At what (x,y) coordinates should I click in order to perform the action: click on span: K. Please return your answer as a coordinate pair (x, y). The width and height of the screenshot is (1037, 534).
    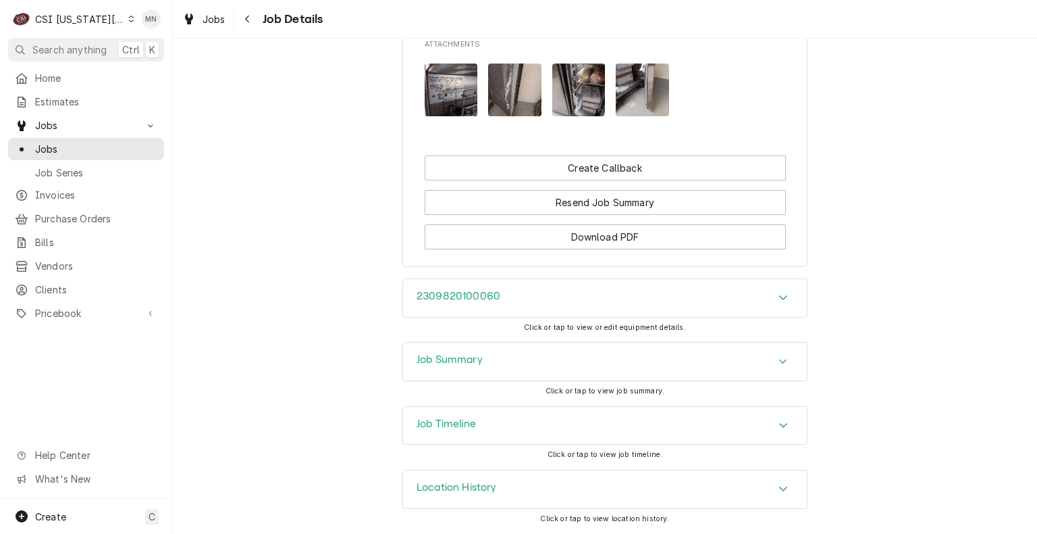
    Looking at the image, I should click on (152, 49).